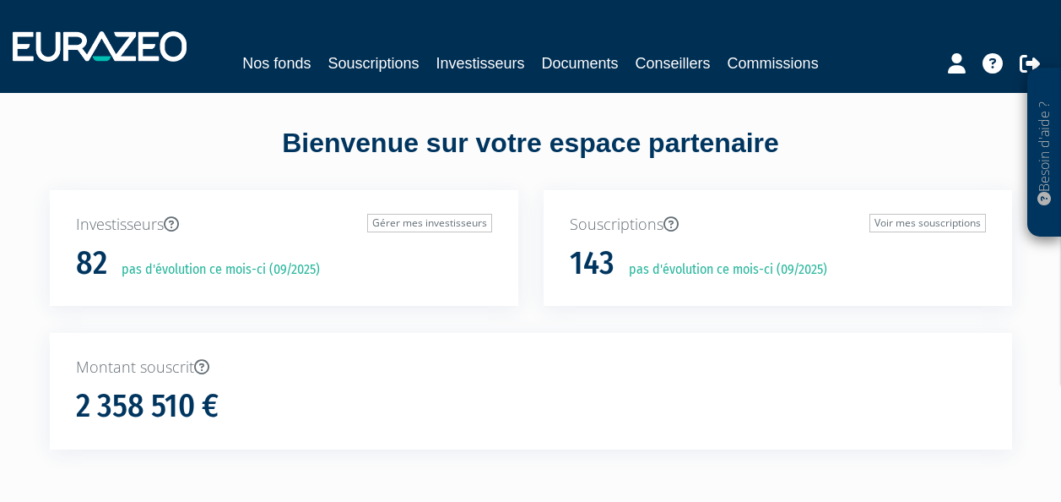  I want to click on p: Investisseurs, so click(284, 225).